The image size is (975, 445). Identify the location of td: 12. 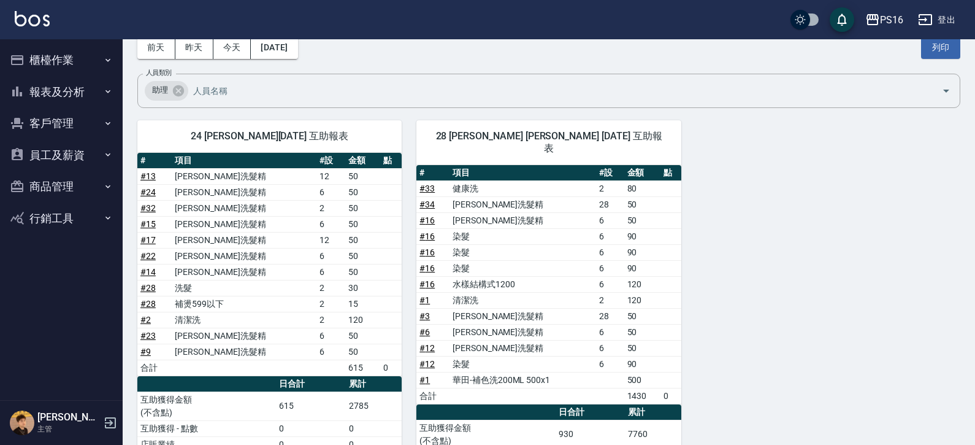
(331, 176).